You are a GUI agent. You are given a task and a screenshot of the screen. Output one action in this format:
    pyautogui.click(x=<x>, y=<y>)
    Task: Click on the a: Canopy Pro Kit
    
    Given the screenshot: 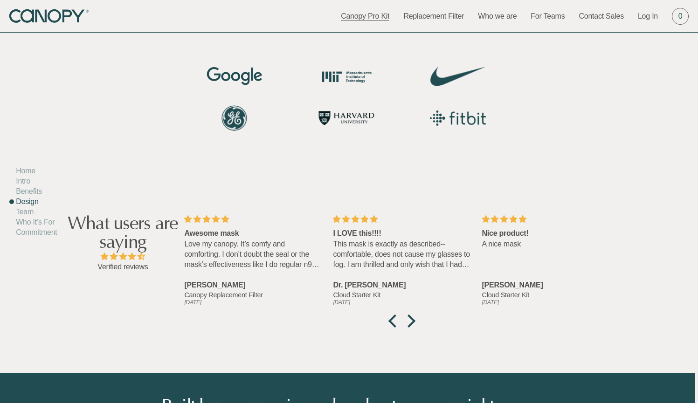 What is the action you would take?
    pyautogui.click(x=365, y=16)
    